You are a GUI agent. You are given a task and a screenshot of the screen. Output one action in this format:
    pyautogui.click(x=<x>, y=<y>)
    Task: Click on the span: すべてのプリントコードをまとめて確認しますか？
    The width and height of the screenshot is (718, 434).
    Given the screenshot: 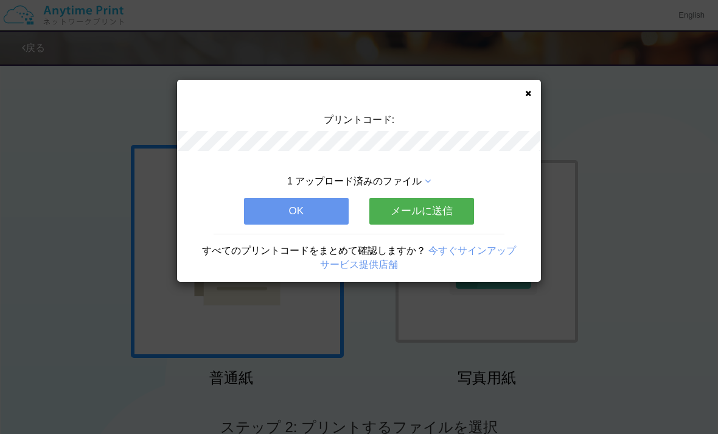 What is the action you would take?
    pyautogui.click(x=314, y=250)
    